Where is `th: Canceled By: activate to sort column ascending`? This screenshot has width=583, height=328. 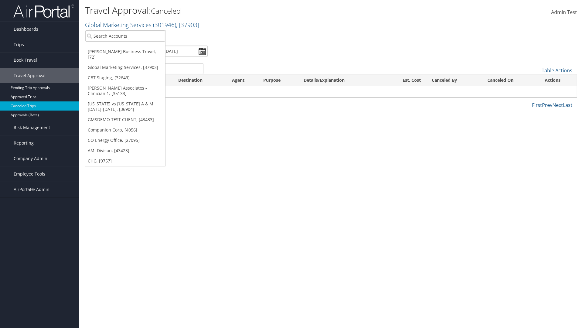
th: Canceled By: activate to sort column ascending is located at coordinates (454, 80).